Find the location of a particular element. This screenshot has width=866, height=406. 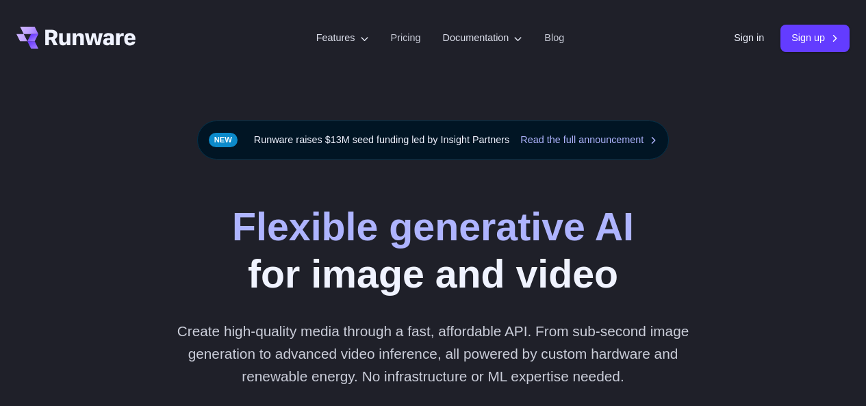

div: Runware raises $13M seed funding led by Insight Partners is located at coordinates (433, 140).